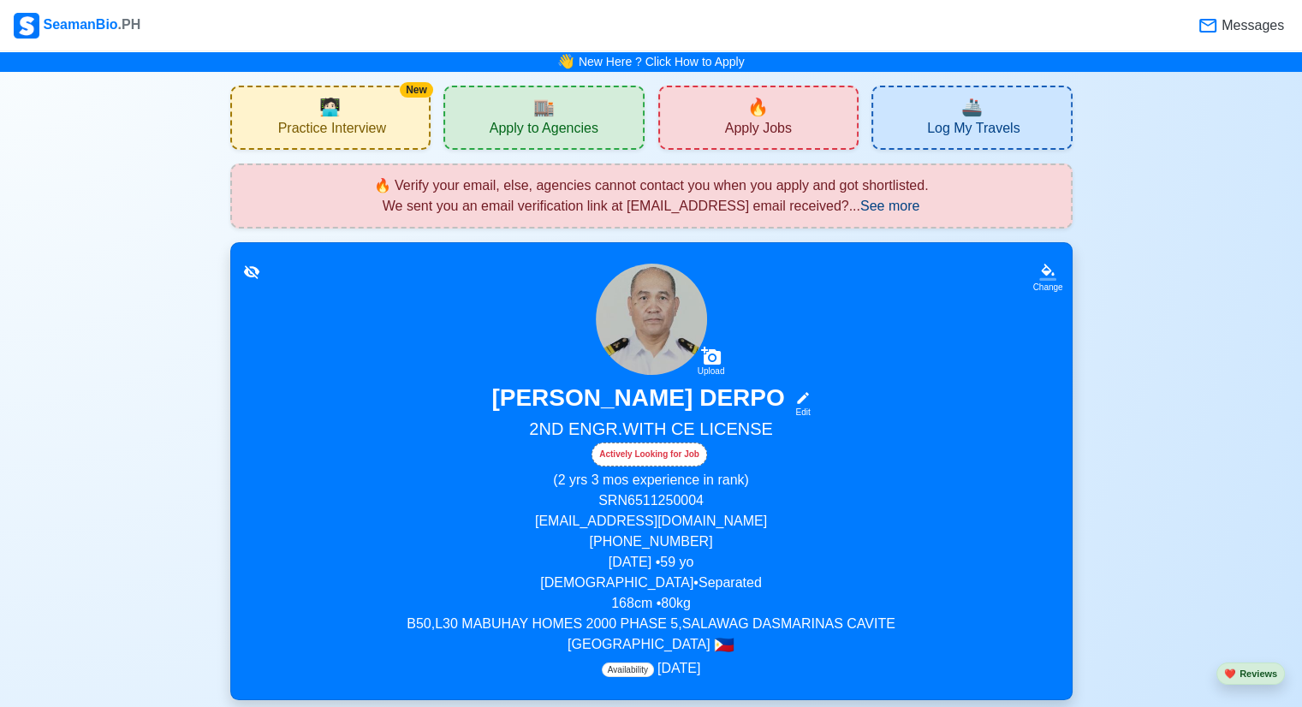  Describe the element at coordinates (330, 107) in the screenshot. I see `span: interview` at that location.